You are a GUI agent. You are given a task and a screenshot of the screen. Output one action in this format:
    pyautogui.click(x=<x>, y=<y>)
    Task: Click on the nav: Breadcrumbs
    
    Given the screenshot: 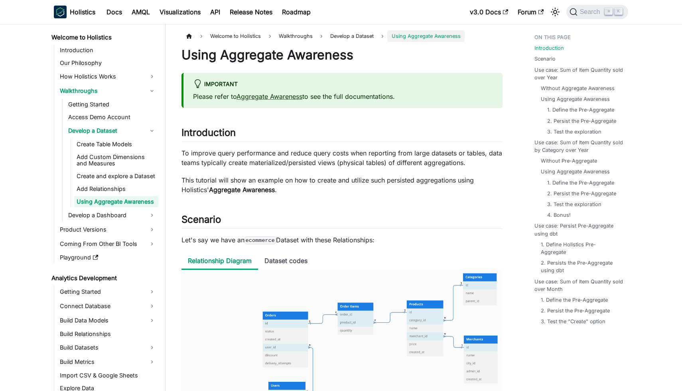 What is the action you would take?
    pyautogui.click(x=342, y=36)
    